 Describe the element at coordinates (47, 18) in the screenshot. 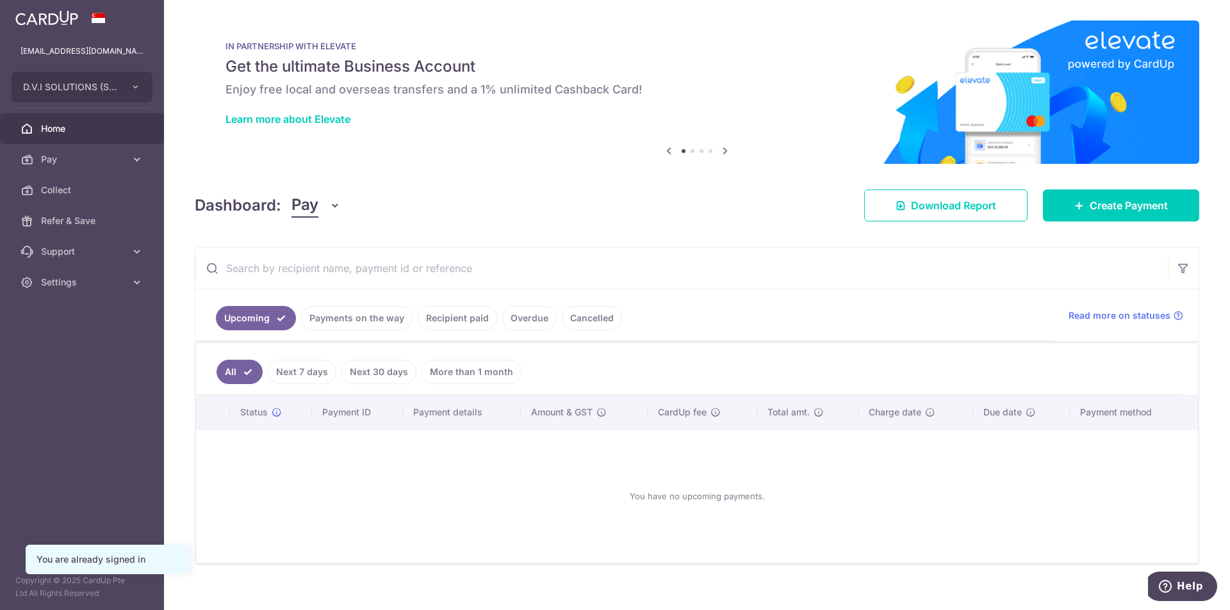

I see `img: CardUp` at that location.